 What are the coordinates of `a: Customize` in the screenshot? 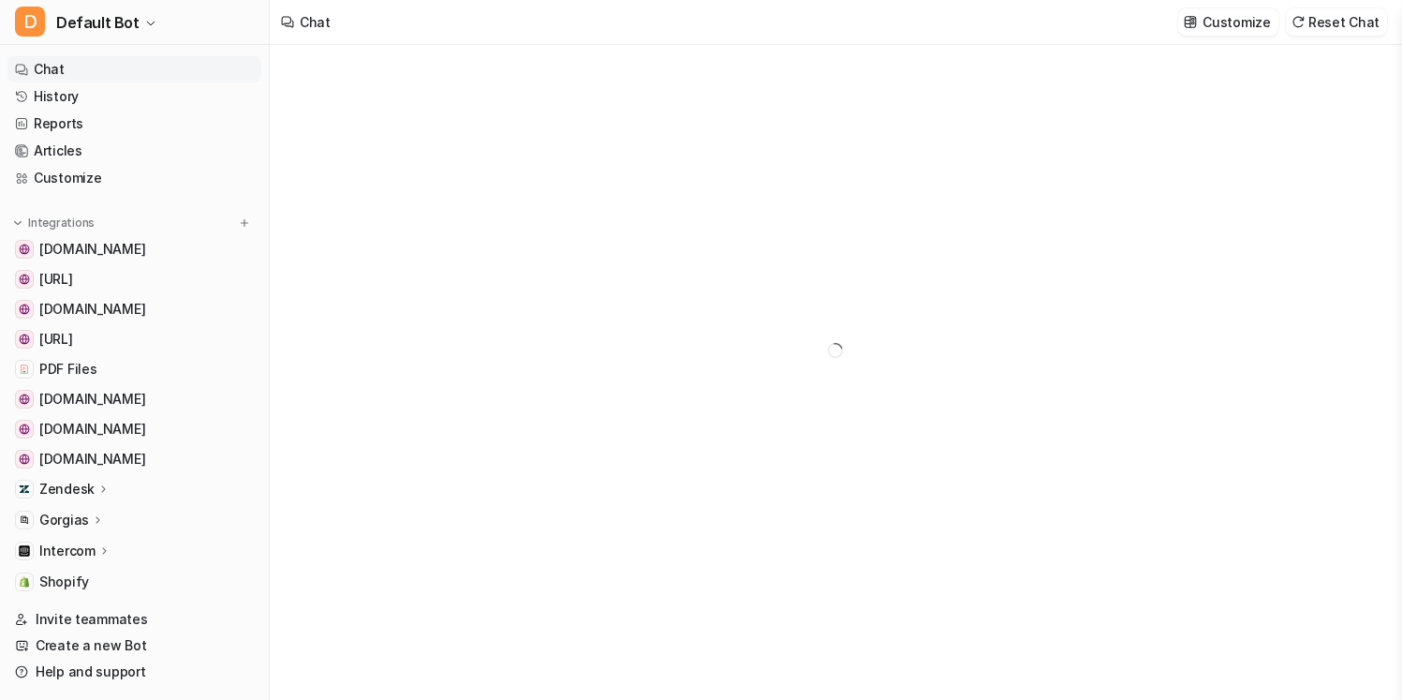 It's located at (134, 178).